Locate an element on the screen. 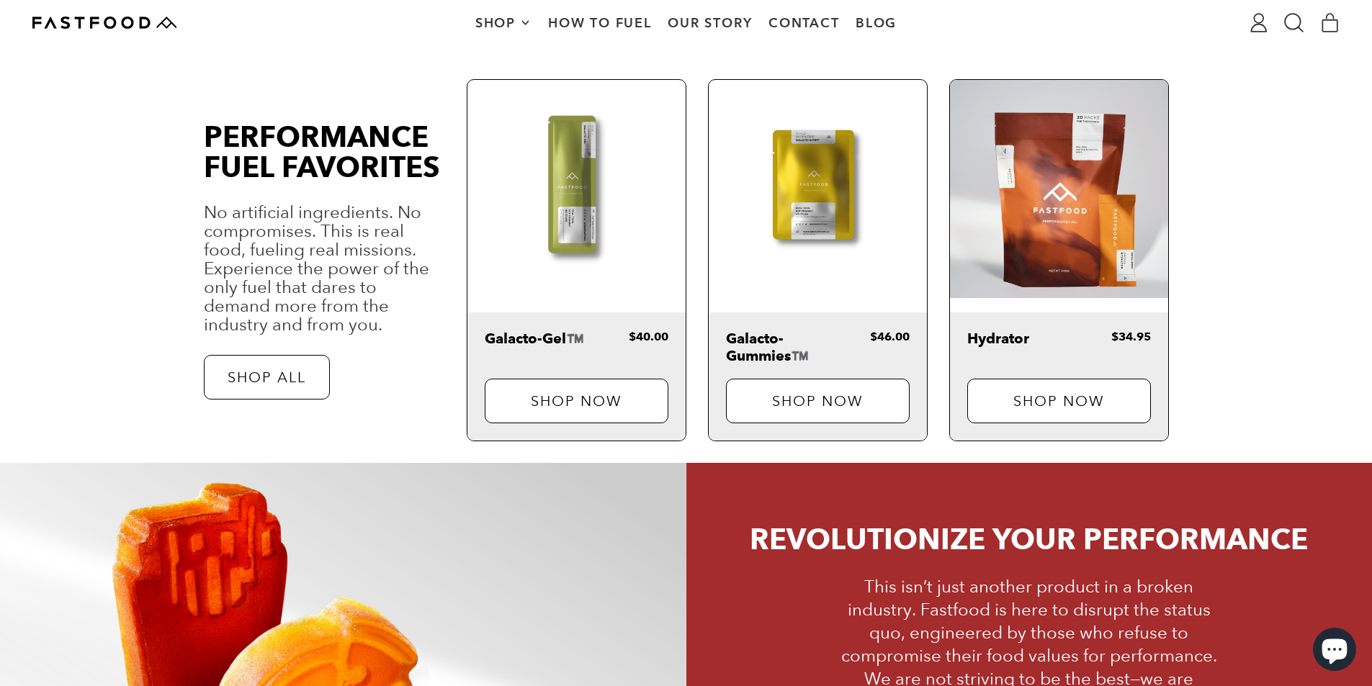  p: Galacto-Gel™️ is located at coordinates (552, 338).